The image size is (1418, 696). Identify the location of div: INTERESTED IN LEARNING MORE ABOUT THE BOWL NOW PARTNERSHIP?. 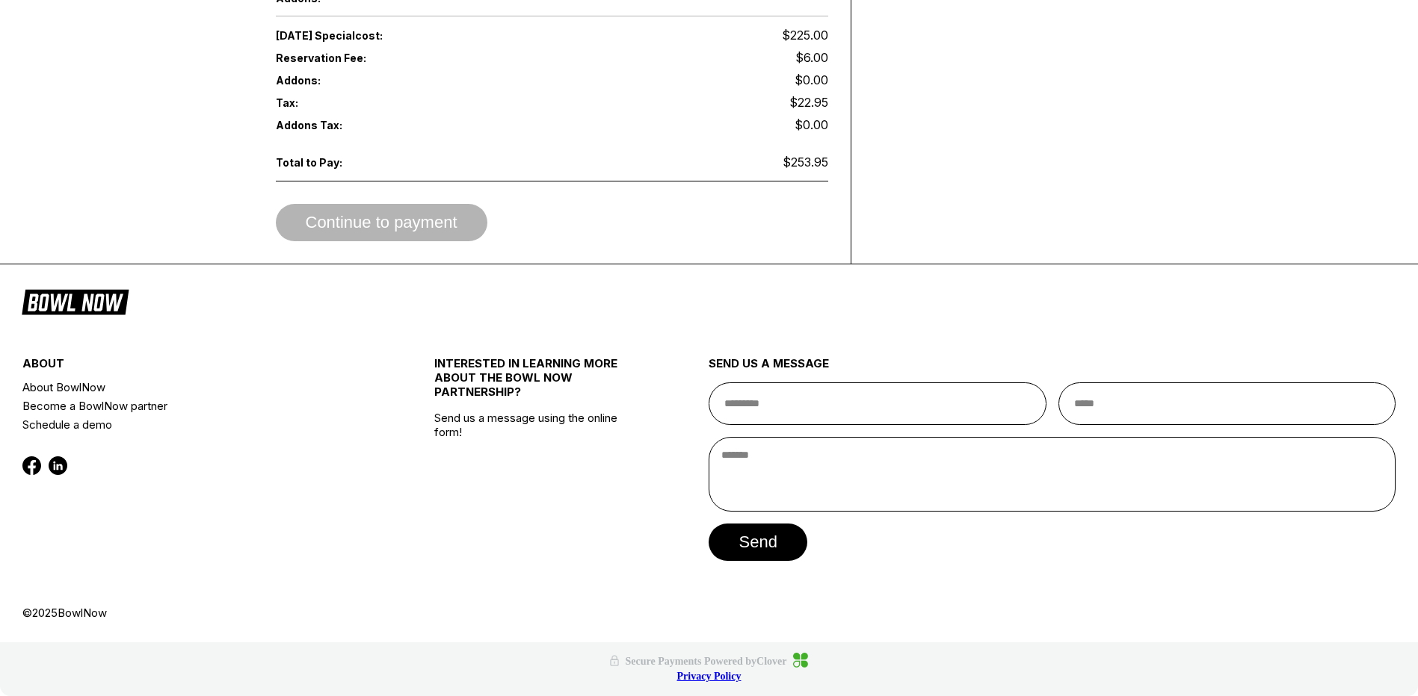
(537, 383).